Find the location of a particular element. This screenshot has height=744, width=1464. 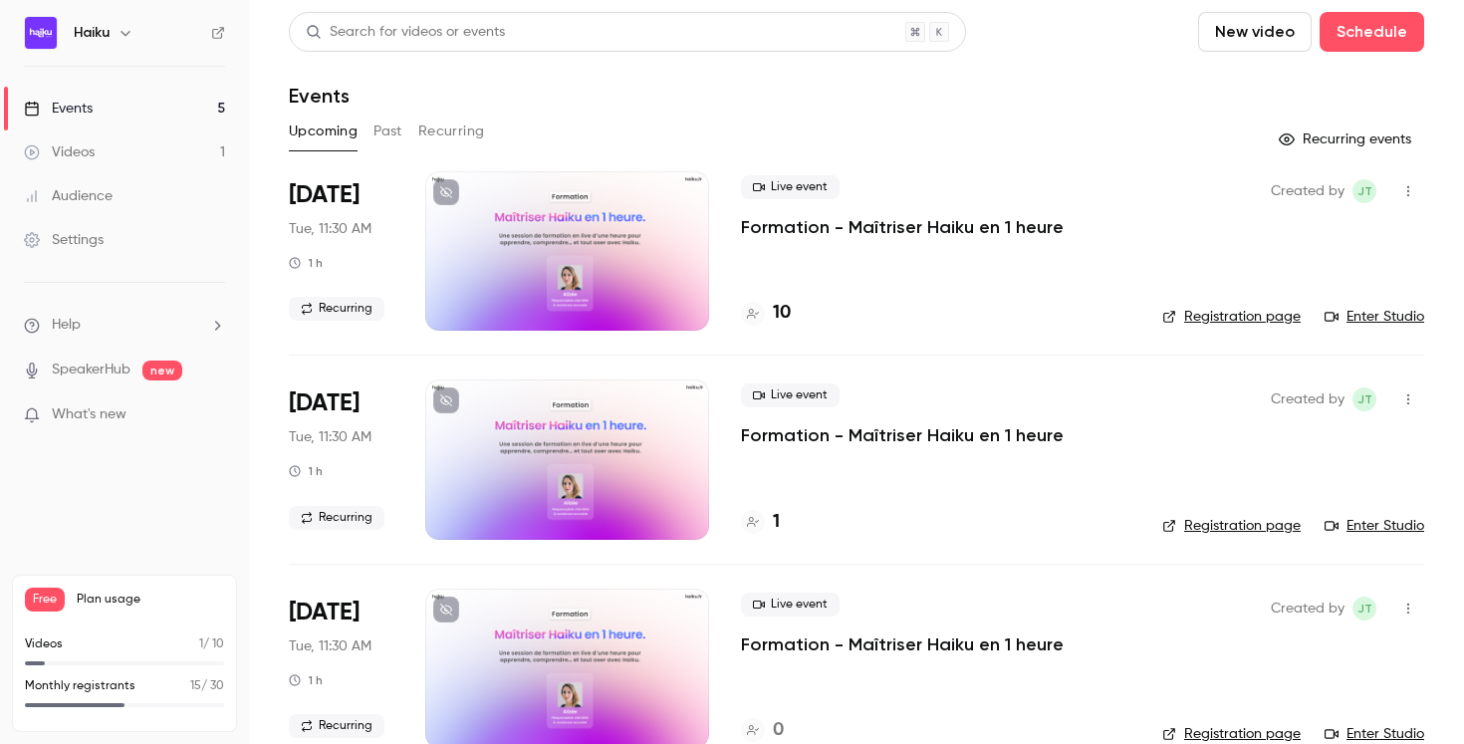

span: Free is located at coordinates (45, 600).